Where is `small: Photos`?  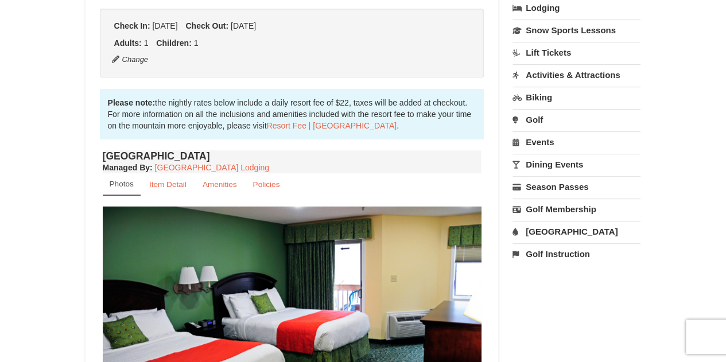
small: Photos is located at coordinates (122, 184).